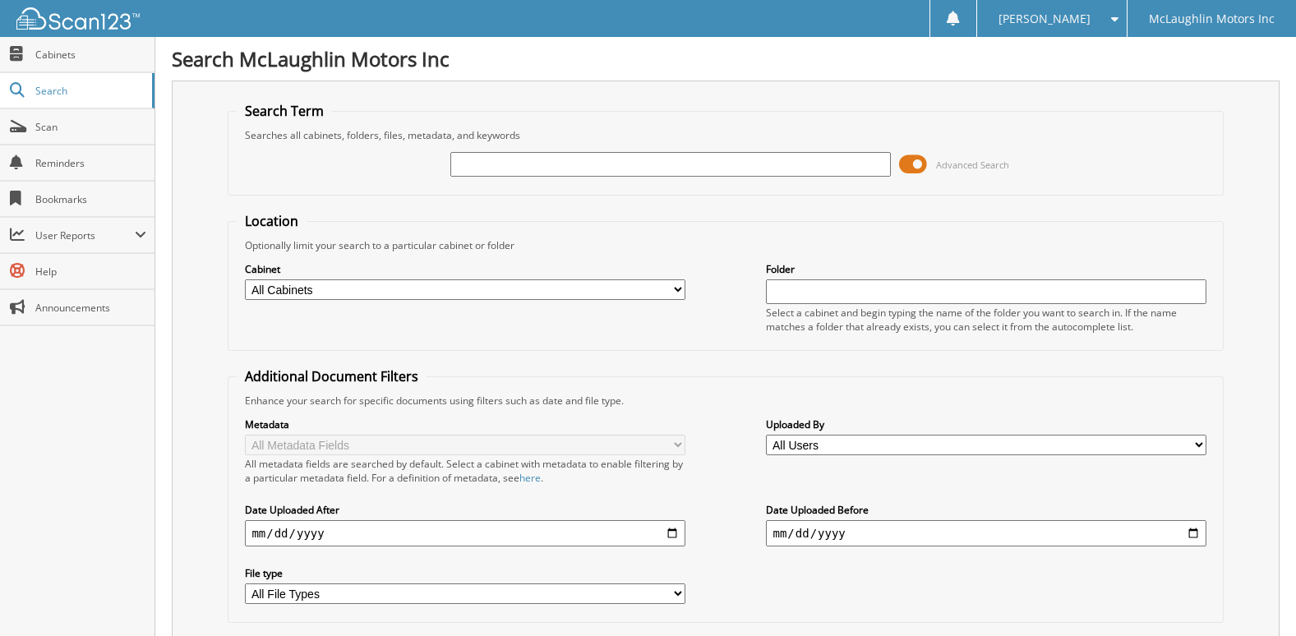 Image resolution: width=1296 pixels, height=636 pixels. I want to click on label: Date Uploaded Before, so click(985, 509).